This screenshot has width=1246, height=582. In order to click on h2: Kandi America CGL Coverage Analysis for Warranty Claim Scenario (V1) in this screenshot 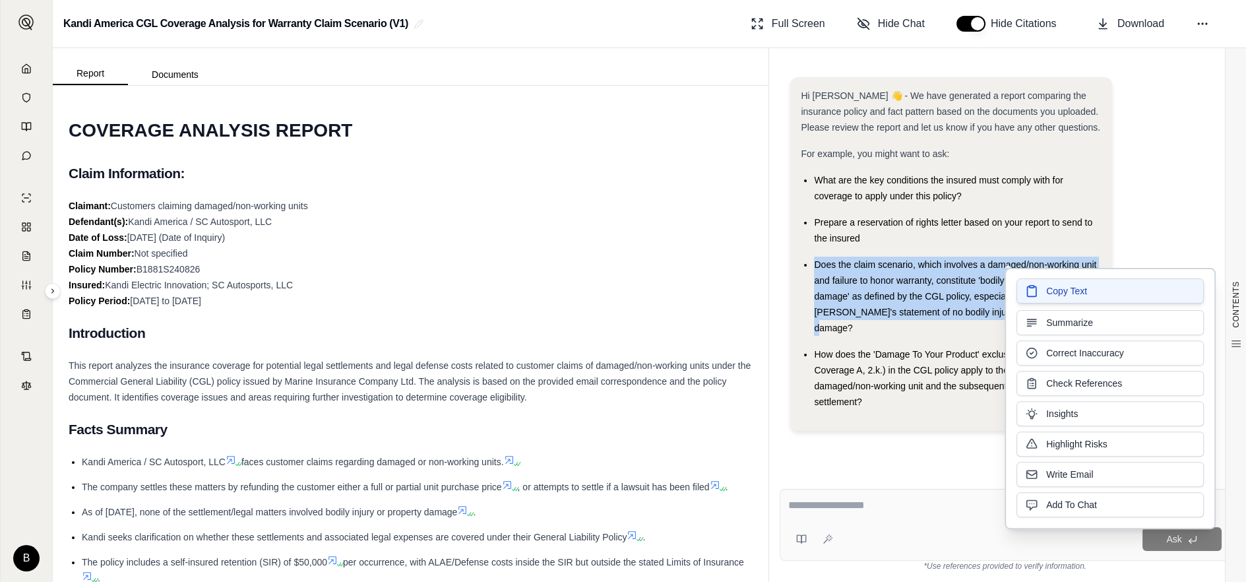, I will do `click(236, 24)`.